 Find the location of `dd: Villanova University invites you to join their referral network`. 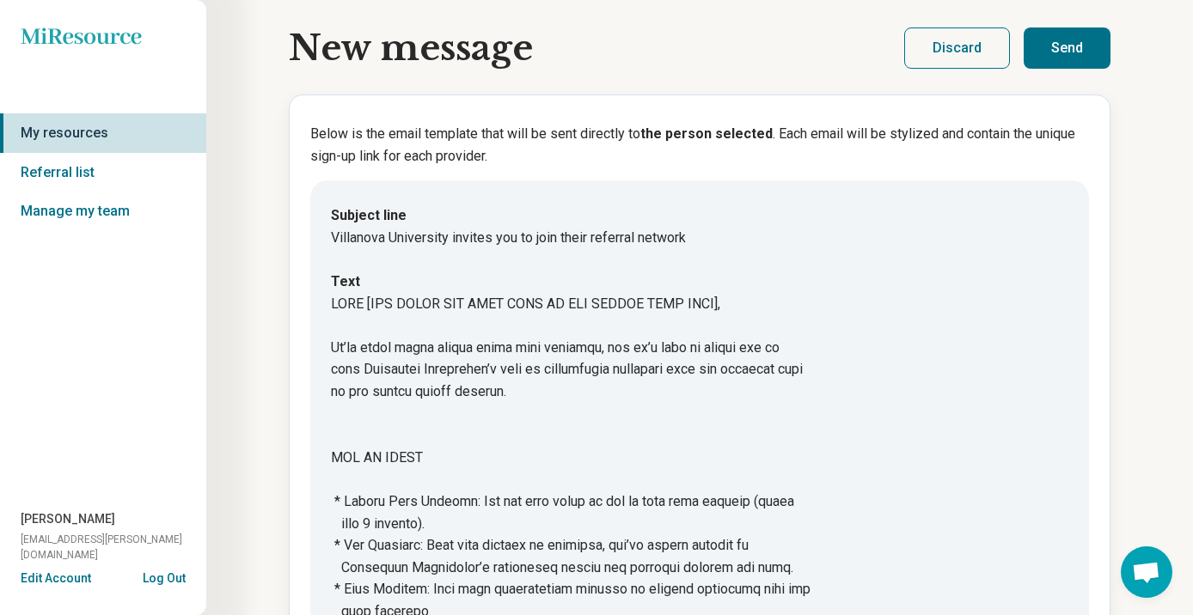

dd: Villanova University invites you to join their referral network is located at coordinates (700, 238).